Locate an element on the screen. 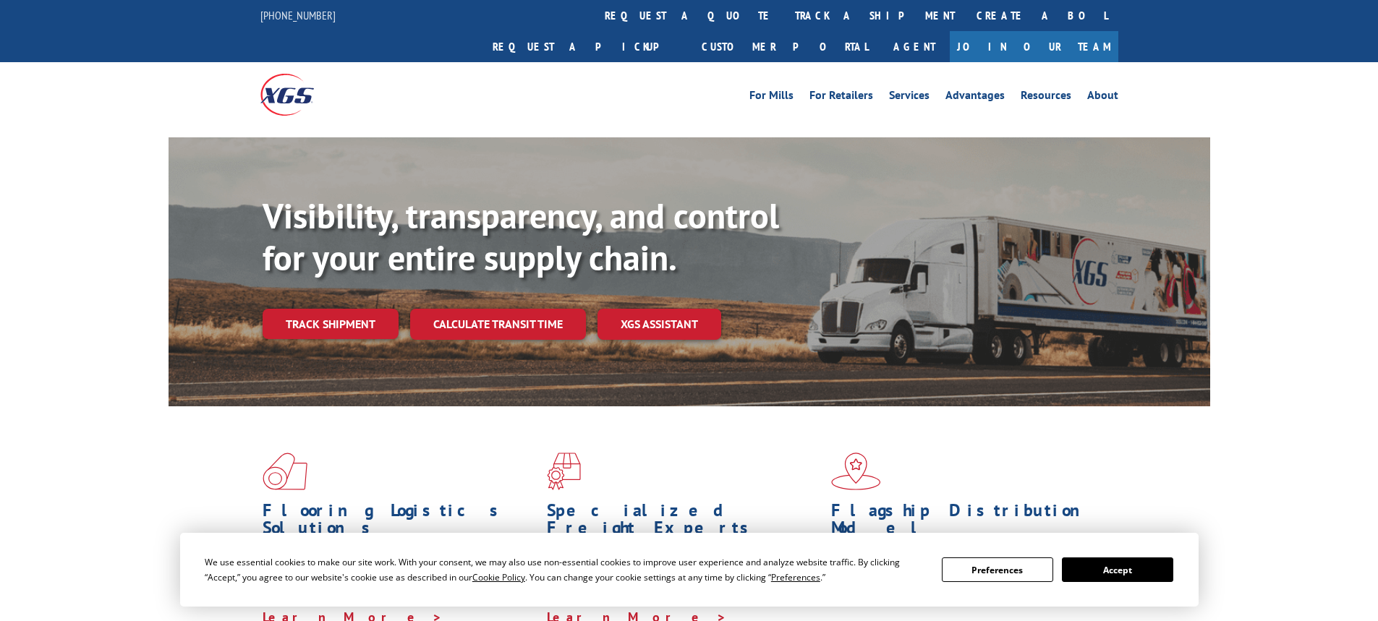  h1: Flagship Distribution Model is located at coordinates (968, 523).